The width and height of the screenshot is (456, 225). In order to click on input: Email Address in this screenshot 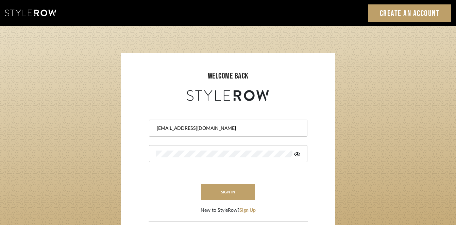, I will do `click(227, 128)`.